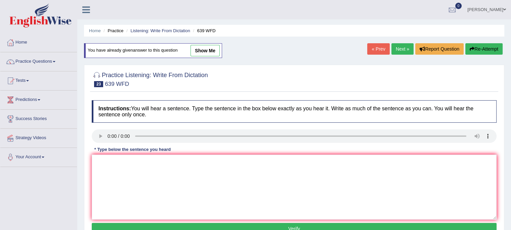  I want to click on b: Instructions:, so click(115, 109).